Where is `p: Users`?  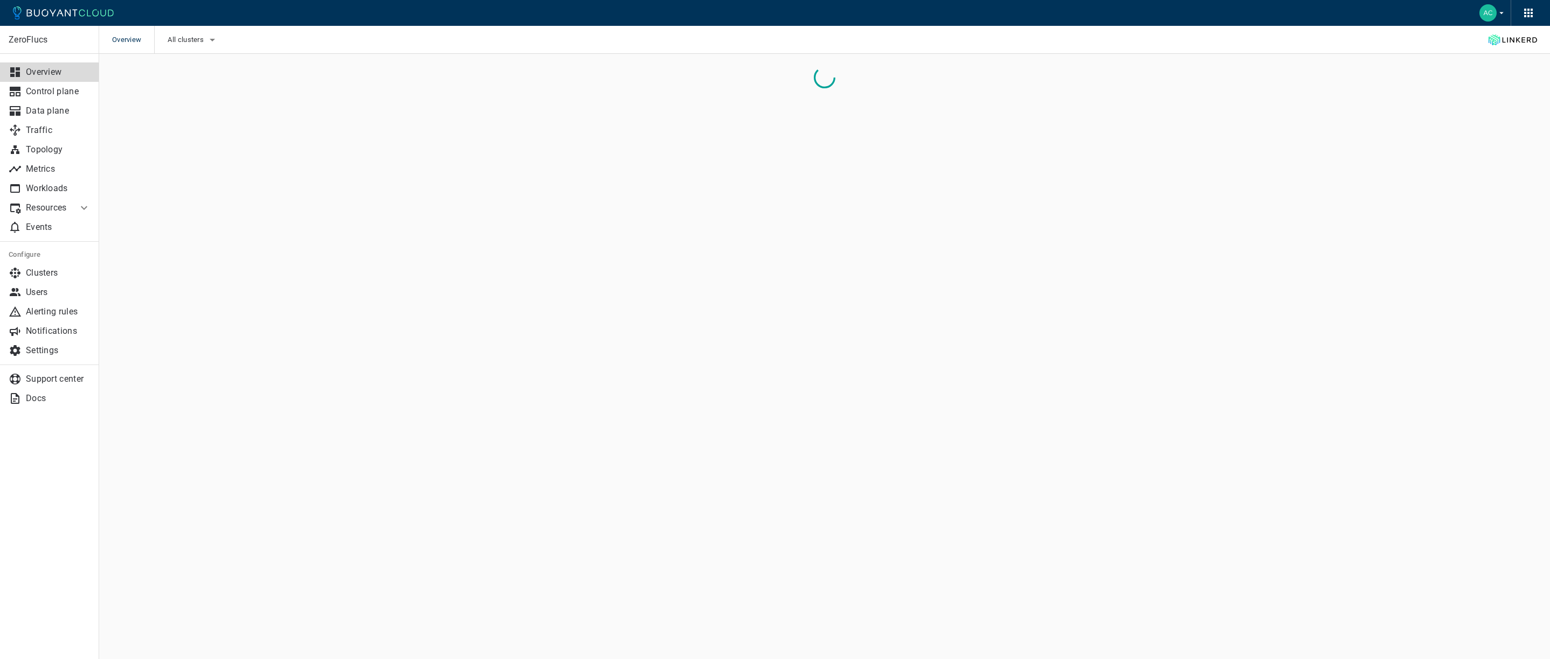 p: Users is located at coordinates (58, 293).